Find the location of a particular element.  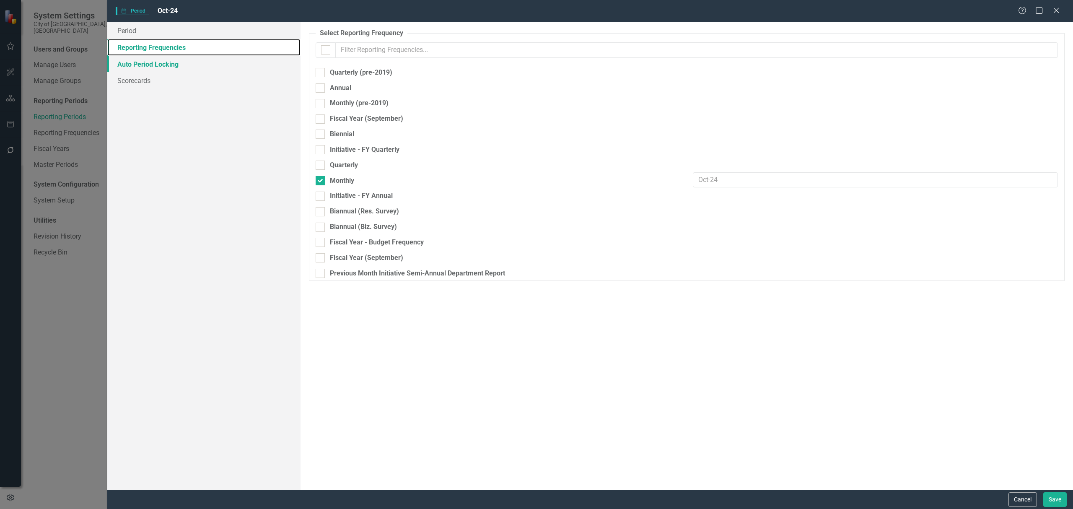

div: Initiative - FY Quarterly is located at coordinates (365, 150).